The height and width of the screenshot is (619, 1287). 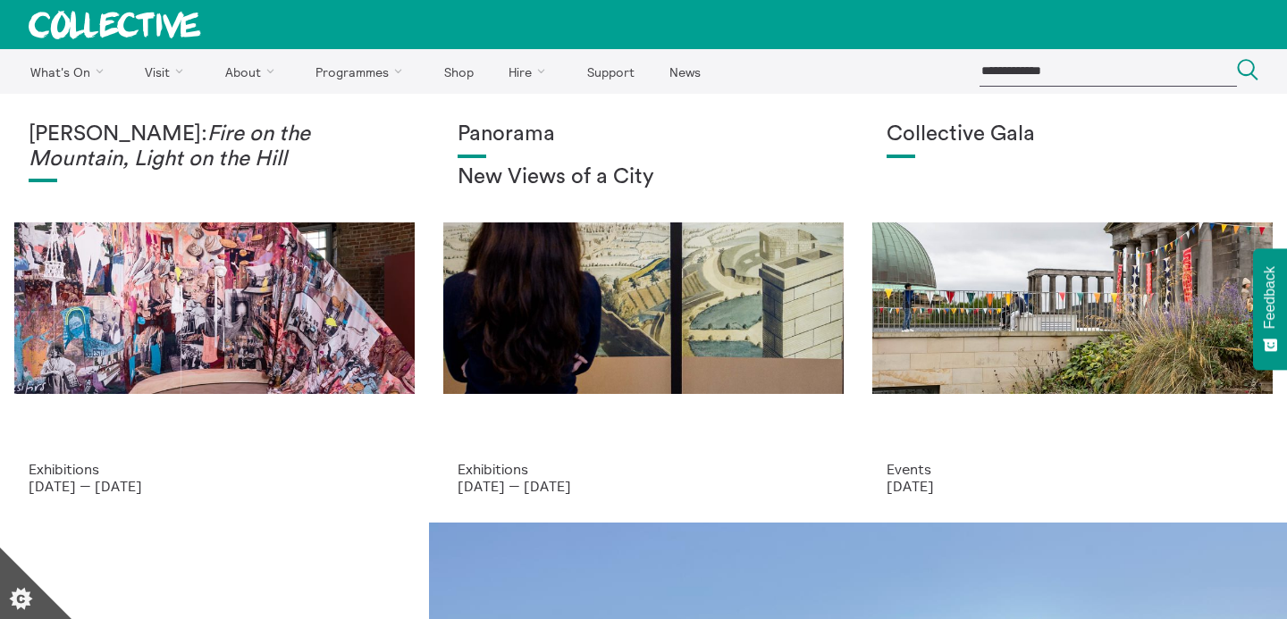 I want to click on a: Programmes, so click(x=363, y=71).